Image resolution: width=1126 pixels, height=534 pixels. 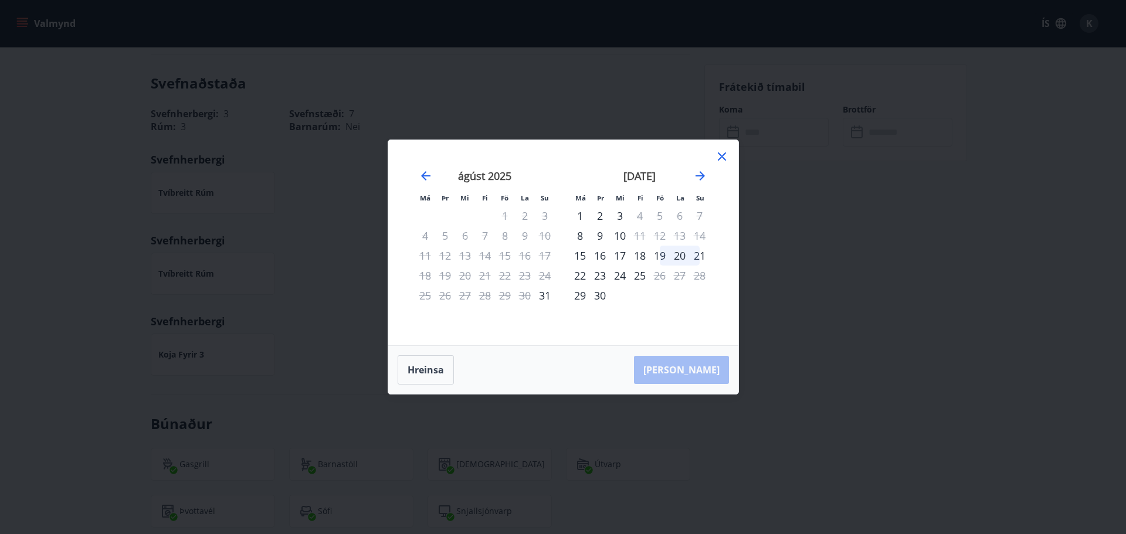 What do you see at coordinates (620, 216) in the screenshot?
I see `td: Choose miðvikudagur, 3. september 2025 as your check-in date. It’s available.` at bounding box center [620, 216].